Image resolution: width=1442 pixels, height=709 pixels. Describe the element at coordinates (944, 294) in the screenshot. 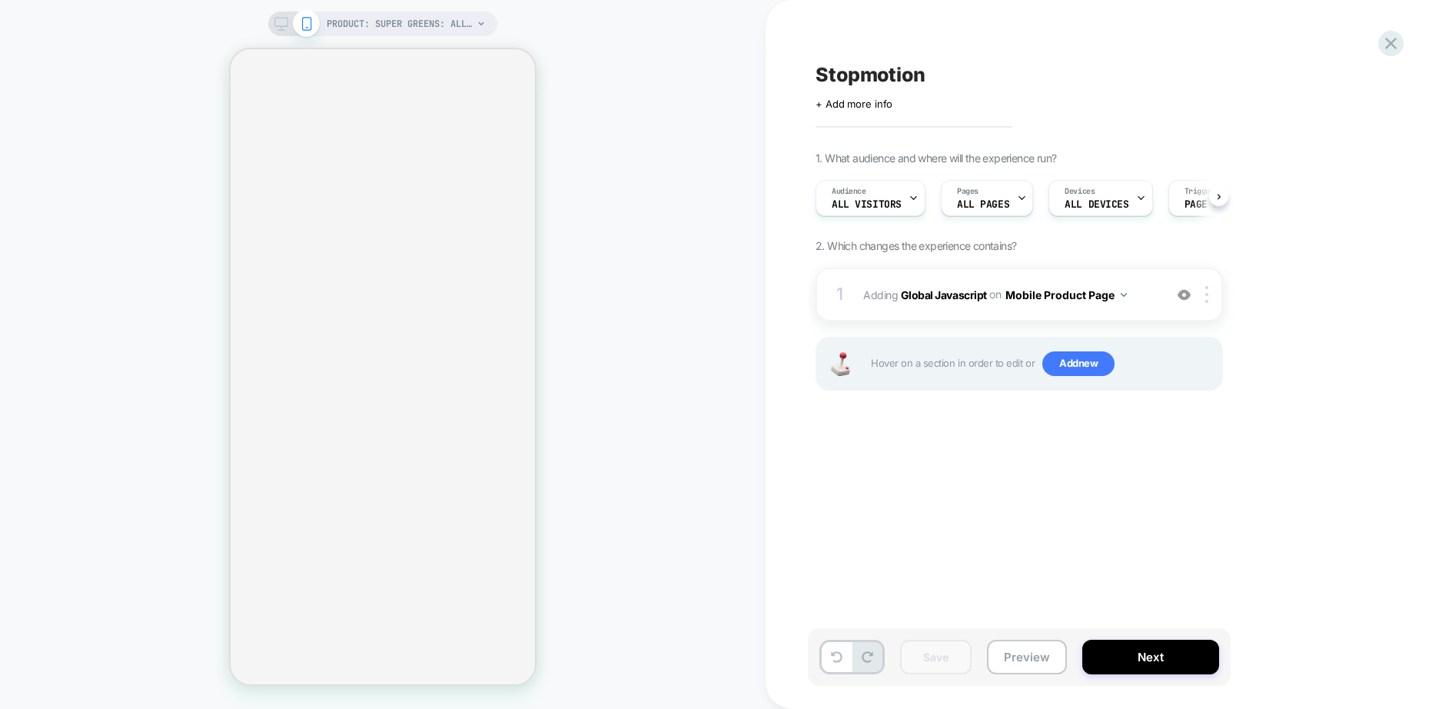

I see `b: Global Javascript` at that location.